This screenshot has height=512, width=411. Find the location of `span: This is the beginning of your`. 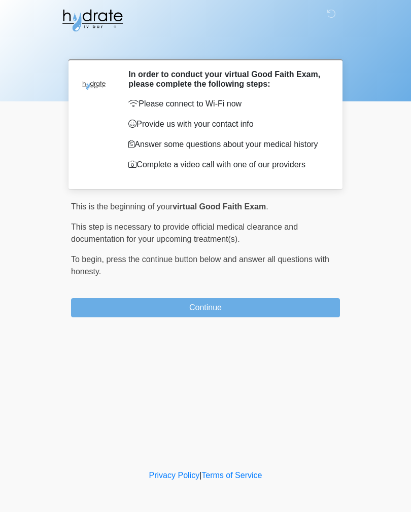

span: This is the beginning of your is located at coordinates (122, 206).